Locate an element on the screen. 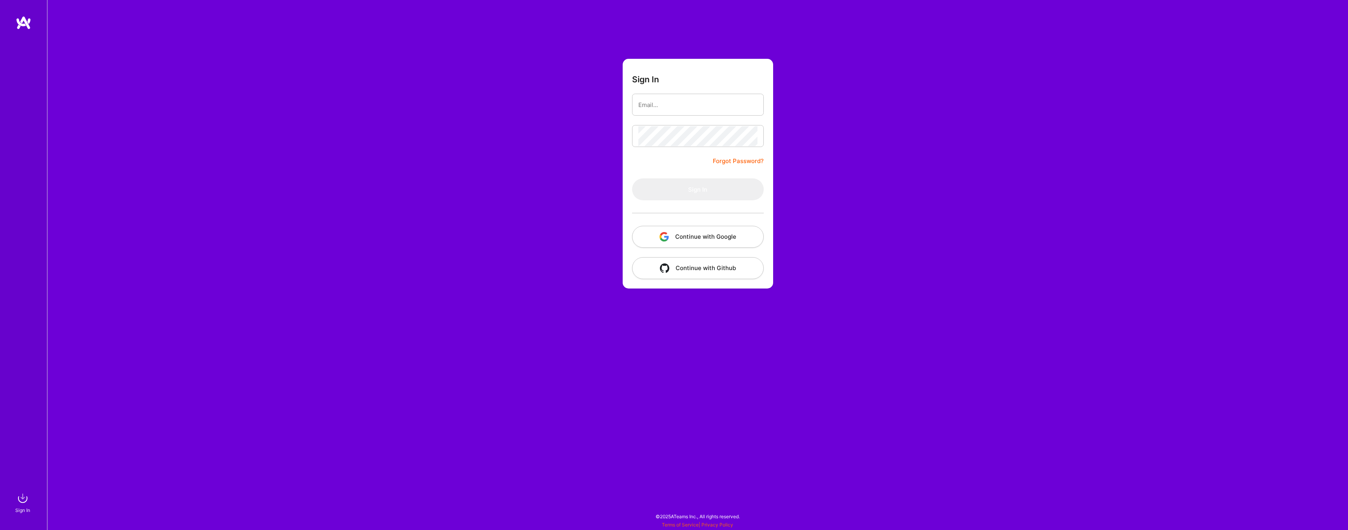 The image size is (1348, 530). input: Email... is located at coordinates (698, 105).